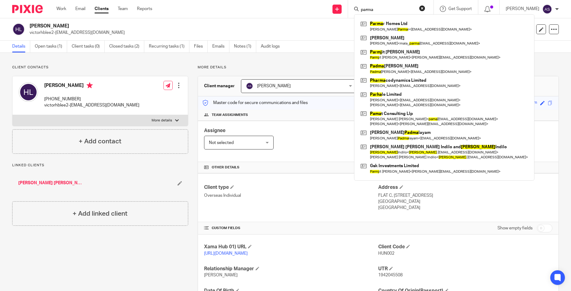 The image size is (571, 291). I want to click on i: Primary, so click(90, 85).